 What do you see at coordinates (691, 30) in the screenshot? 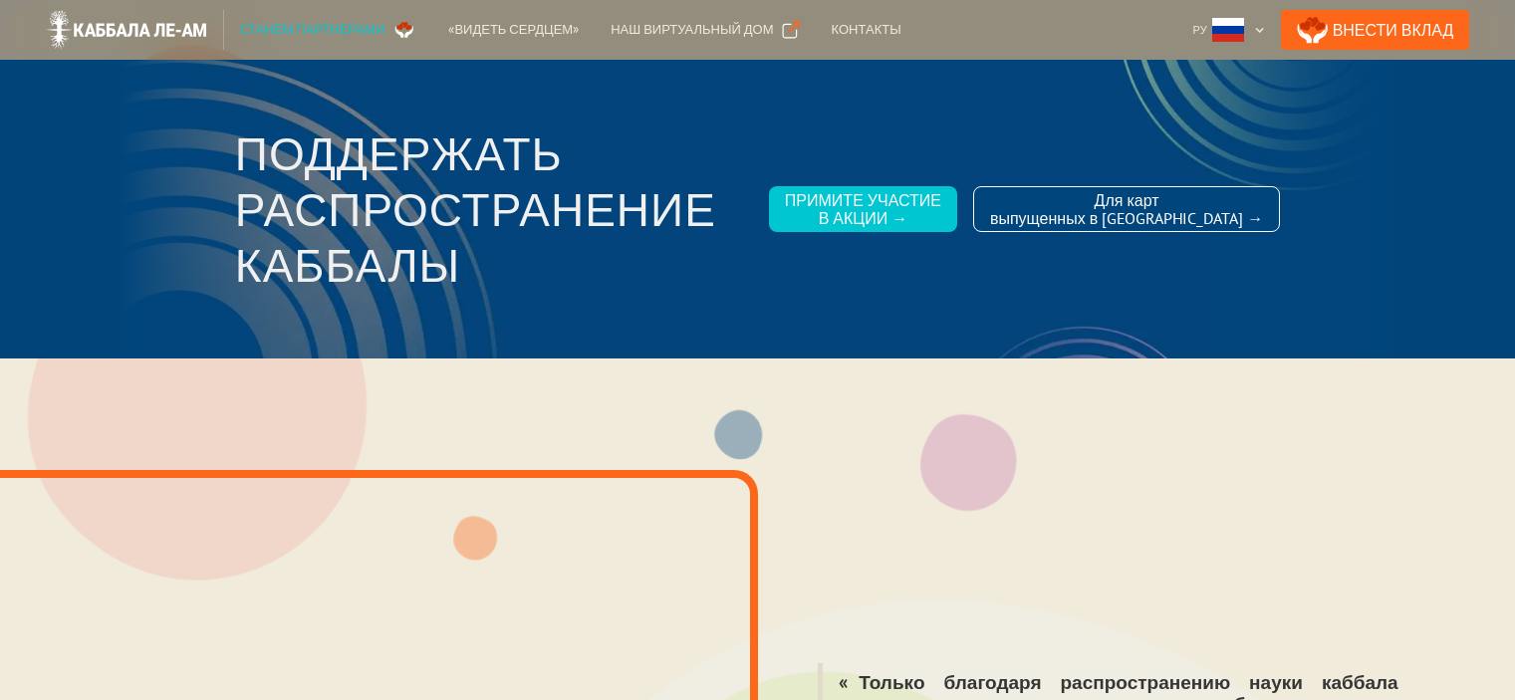
I see `div: Наш виртуальный дом` at bounding box center [691, 30].